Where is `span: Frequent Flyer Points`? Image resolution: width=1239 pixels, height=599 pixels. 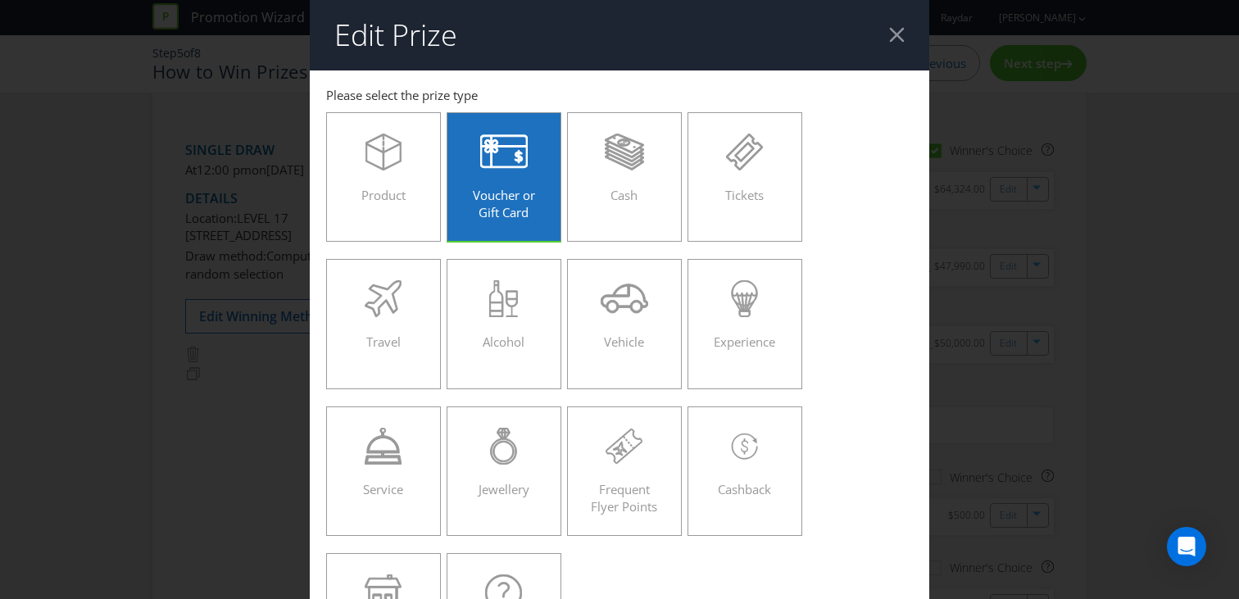
span: Frequent Flyer Points is located at coordinates (624, 497).